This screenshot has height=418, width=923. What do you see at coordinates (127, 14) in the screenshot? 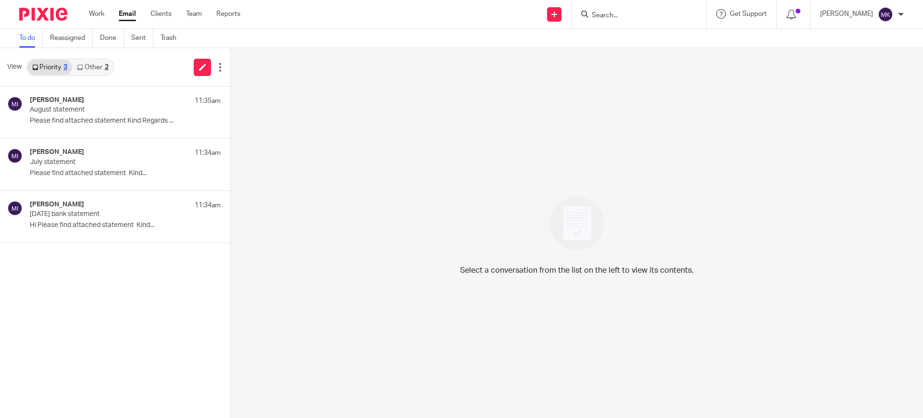
I see `a: Email` at bounding box center [127, 14].